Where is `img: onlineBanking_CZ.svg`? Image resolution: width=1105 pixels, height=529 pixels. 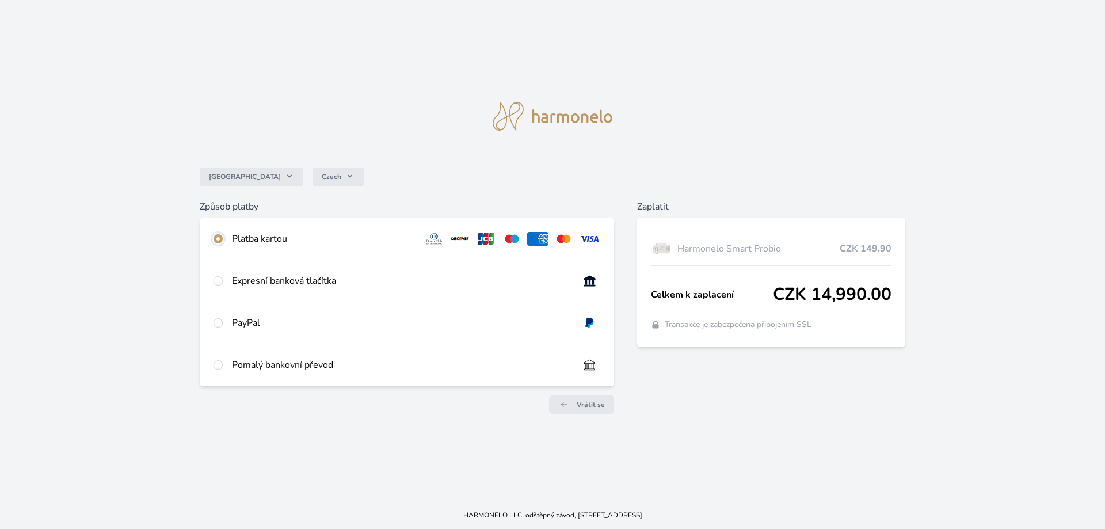 img: onlineBanking_CZ.svg is located at coordinates (589, 281).